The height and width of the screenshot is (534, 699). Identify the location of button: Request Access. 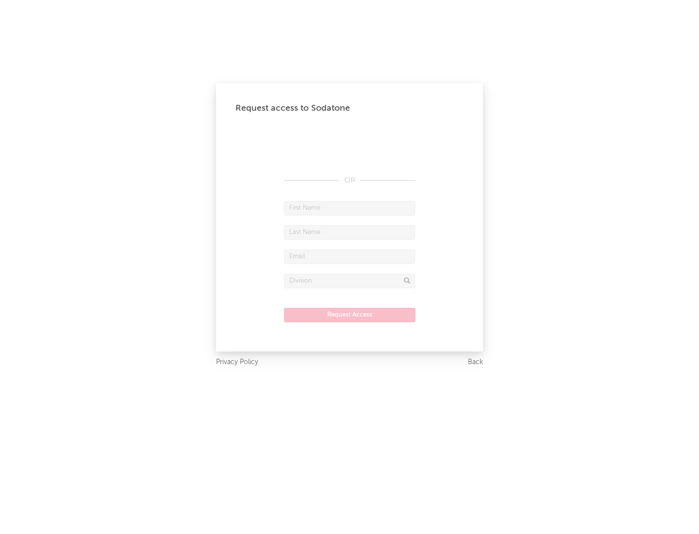
(349, 315).